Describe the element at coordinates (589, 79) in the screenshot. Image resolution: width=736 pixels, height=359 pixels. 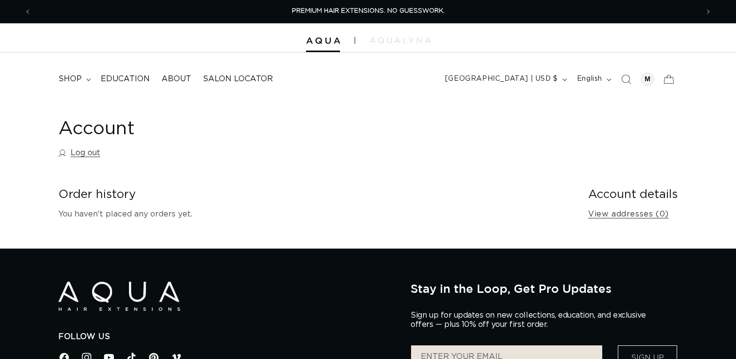
I see `span: English` at that location.